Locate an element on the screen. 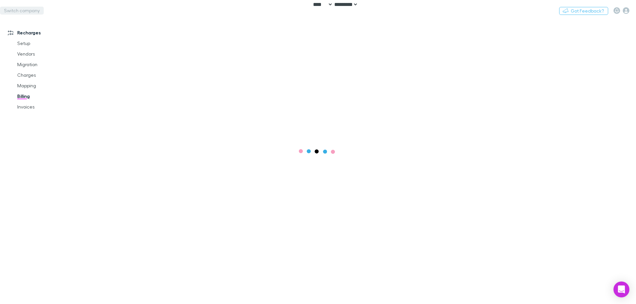  a: Vendors is located at coordinates (50, 54).